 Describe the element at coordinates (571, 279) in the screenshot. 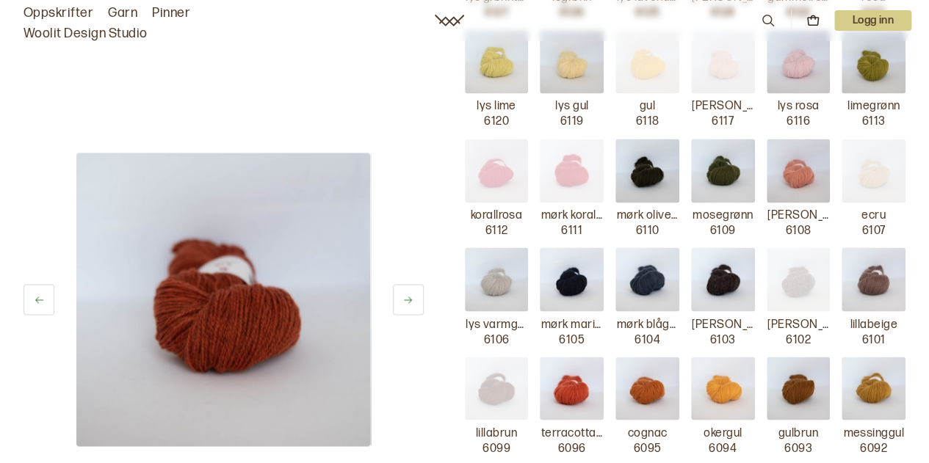

I see `img: mørk marineblå` at that location.